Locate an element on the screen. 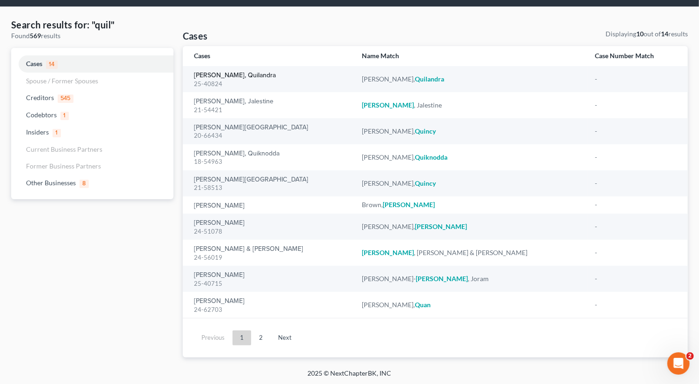 This screenshot has width=699, height=384. a: Codebtors1 is located at coordinates (92, 115).